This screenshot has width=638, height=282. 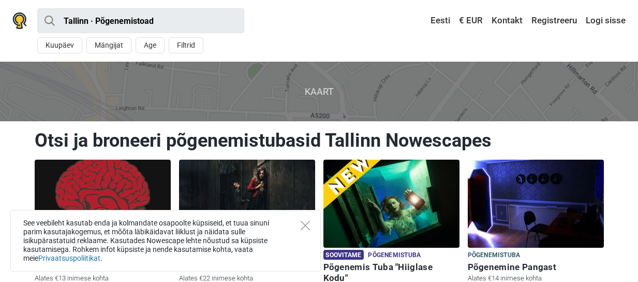 I want to click on img: Paranoia, so click(x=103, y=203).